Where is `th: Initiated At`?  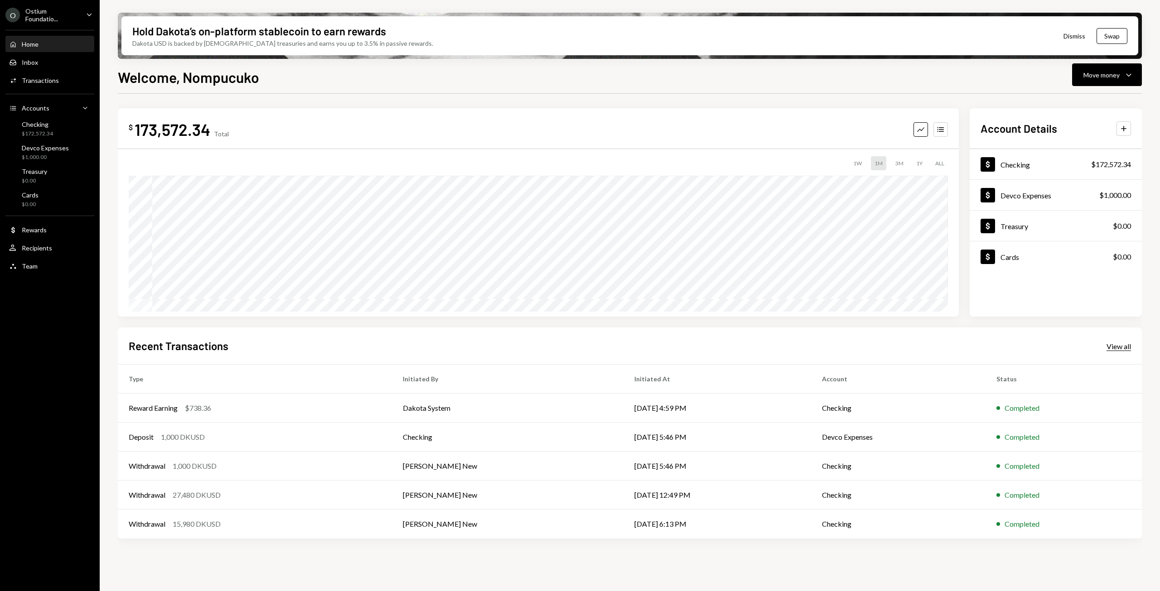 th: Initiated At is located at coordinates (717, 379).